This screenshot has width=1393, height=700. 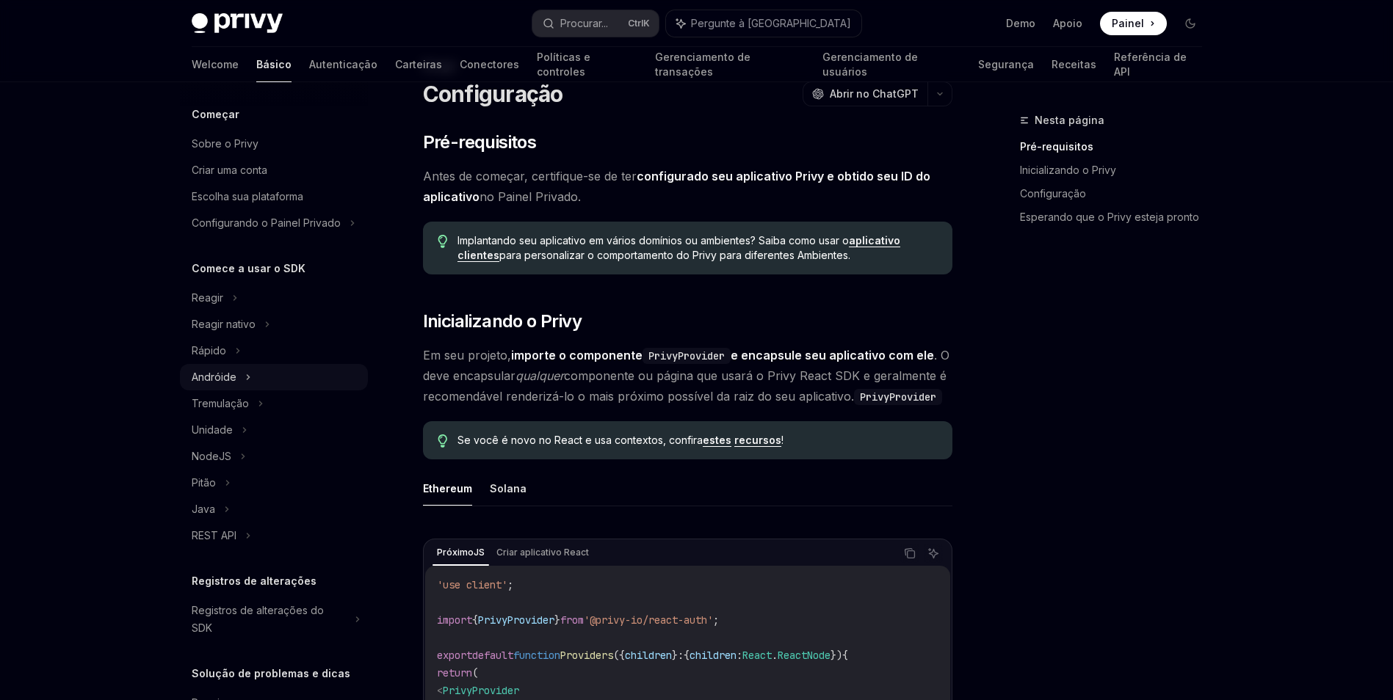 I want to click on font: Políticas e controles, so click(x=587, y=65).